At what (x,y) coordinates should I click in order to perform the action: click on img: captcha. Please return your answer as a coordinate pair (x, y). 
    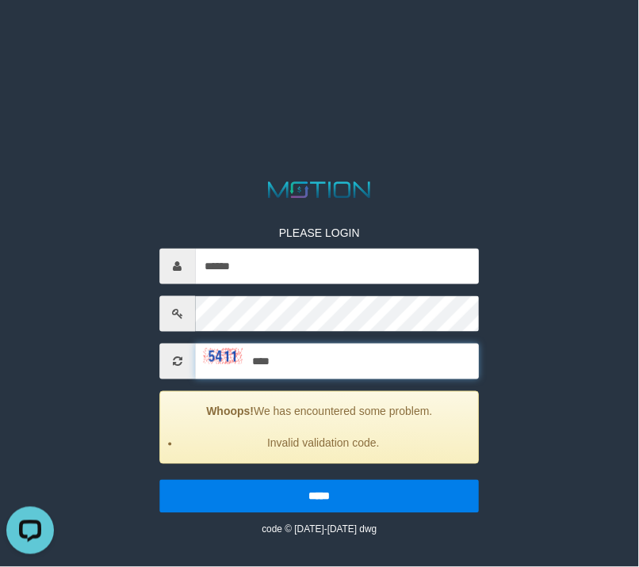
    Looking at the image, I should click on (223, 357).